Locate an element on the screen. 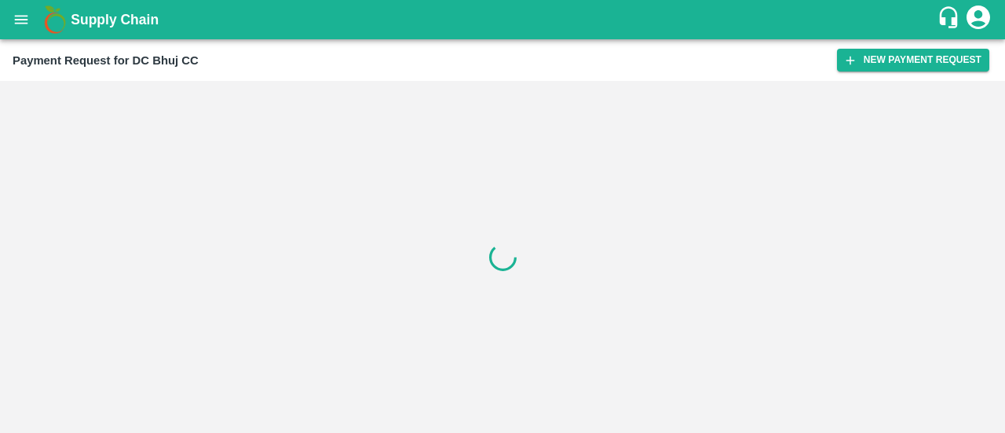 This screenshot has height=433, width=1005. a: Supply Chain is located at coordinates (503, 20).